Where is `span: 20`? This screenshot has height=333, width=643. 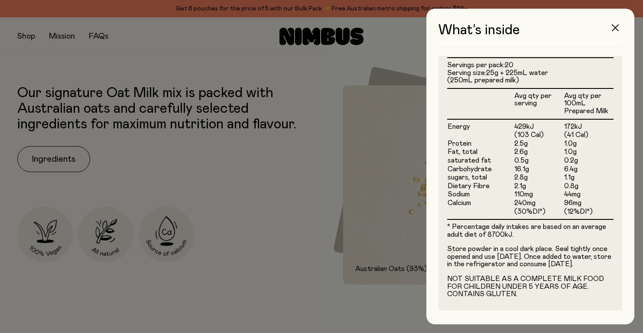
span: 20 is located at coordinates (509, 65).